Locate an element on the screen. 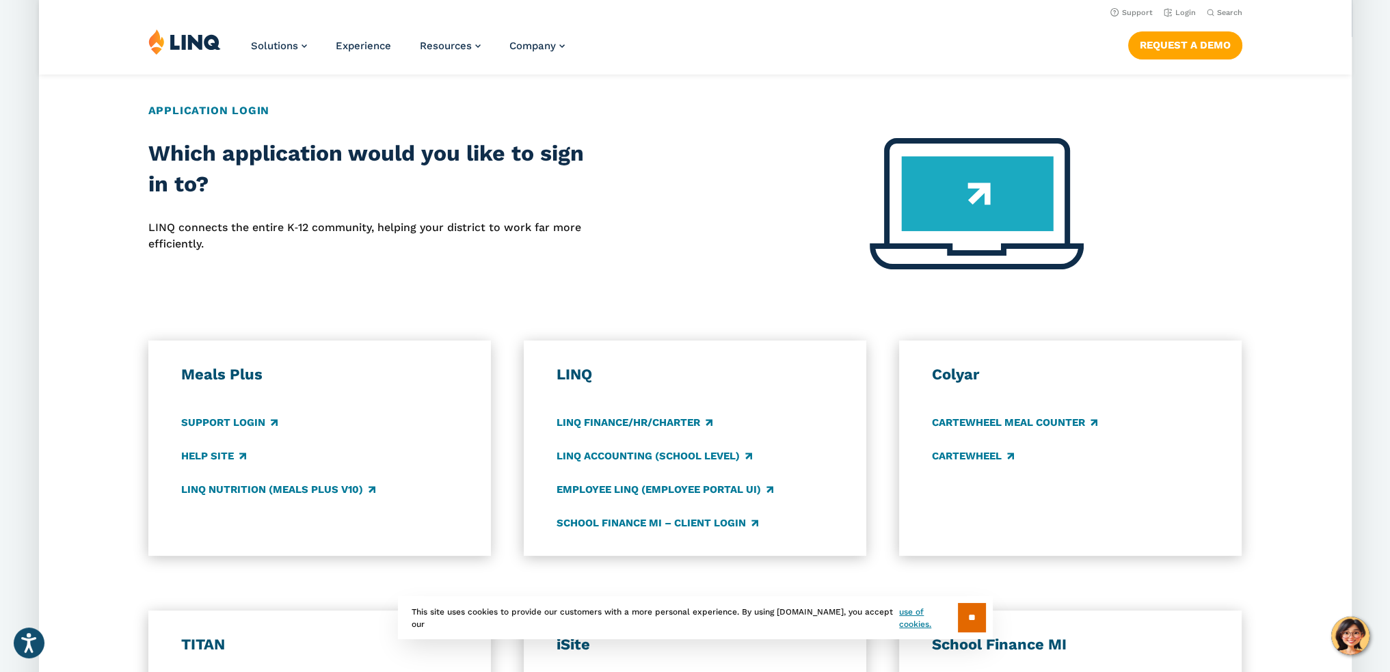 The height and width of the screenshot is (672, 1390). span: Resources is located at coordinates (446, 46).